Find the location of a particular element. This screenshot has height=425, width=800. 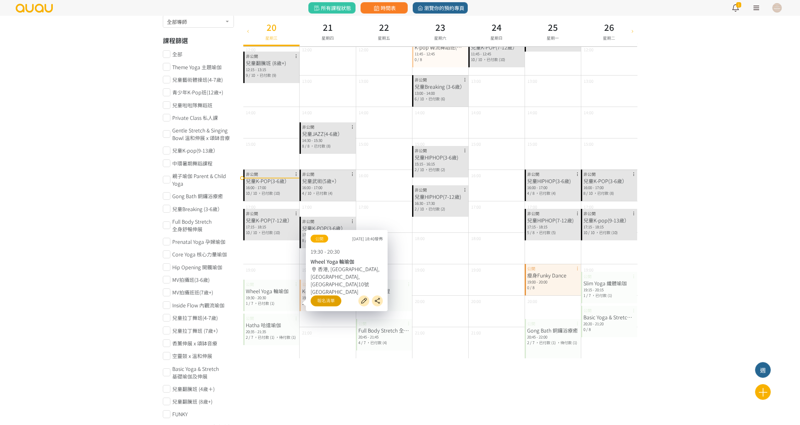

div: 瘦身Funky Dance is located at coordinates (552, 275).